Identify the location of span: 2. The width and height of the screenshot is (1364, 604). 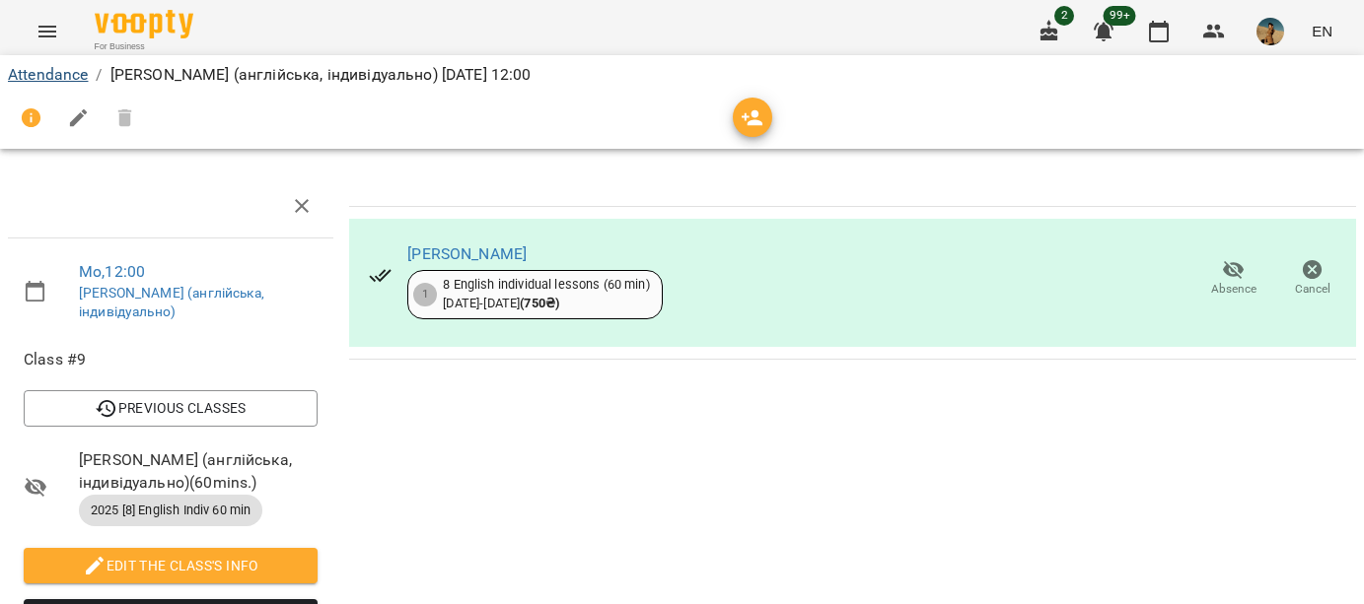
(1064, 16).